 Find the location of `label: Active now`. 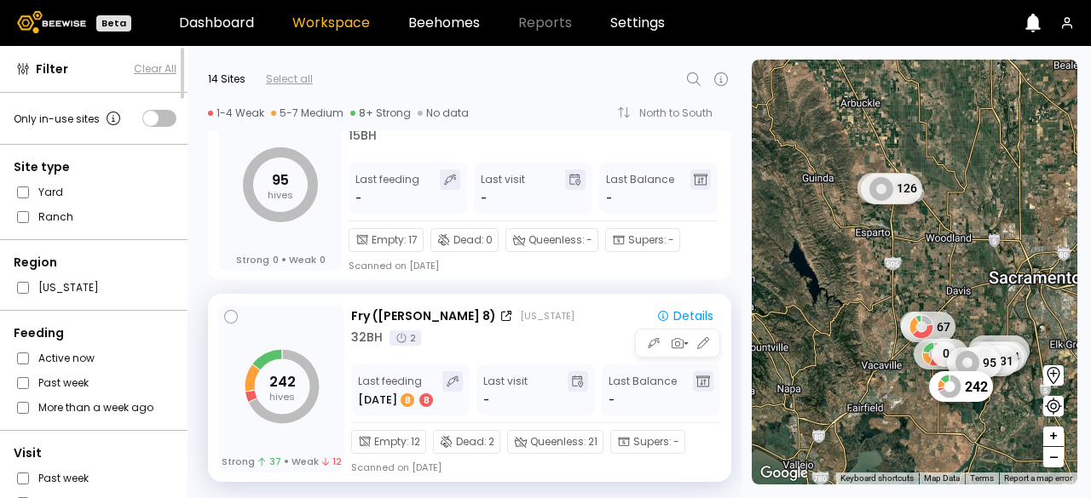

label: Active now is located at coordinates (66, 358).